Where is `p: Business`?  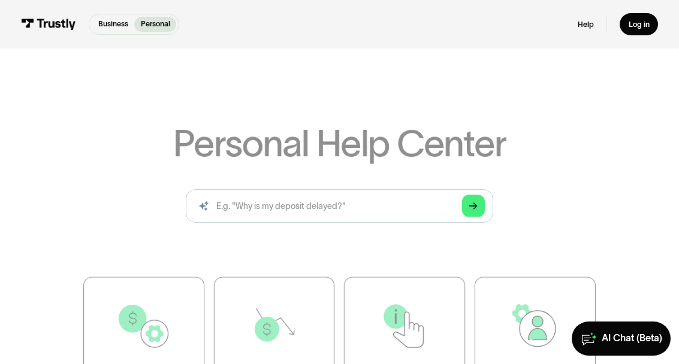 p: Business is located at coordinates (113, 24).